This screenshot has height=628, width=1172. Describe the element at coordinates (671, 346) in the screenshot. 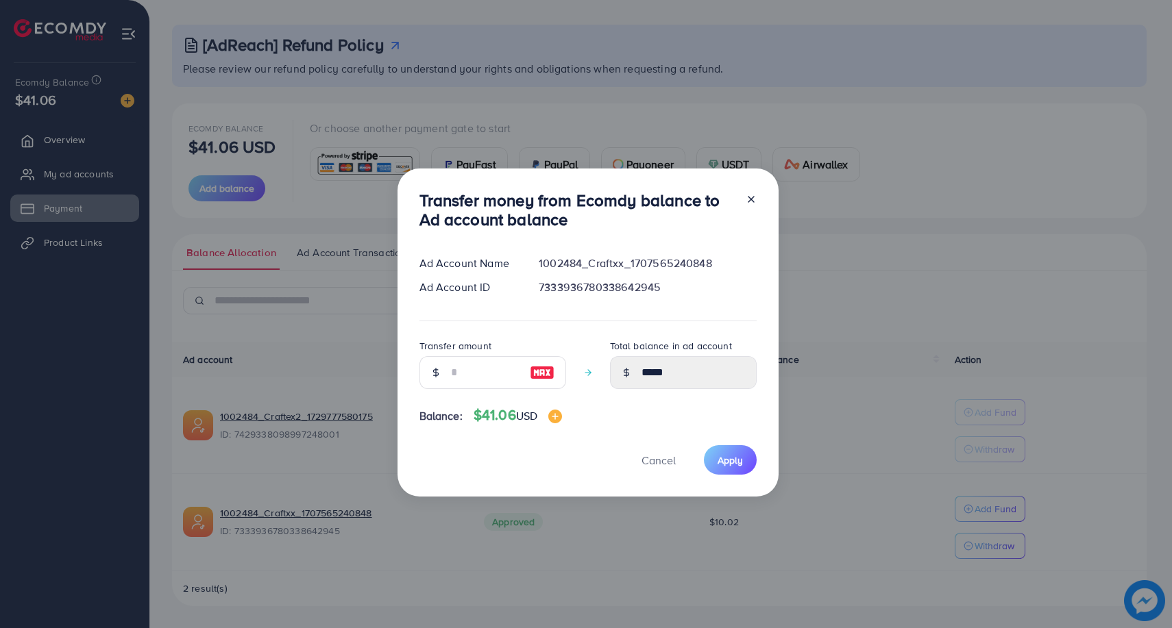

I see `label: Total balance in ad account` at that location.